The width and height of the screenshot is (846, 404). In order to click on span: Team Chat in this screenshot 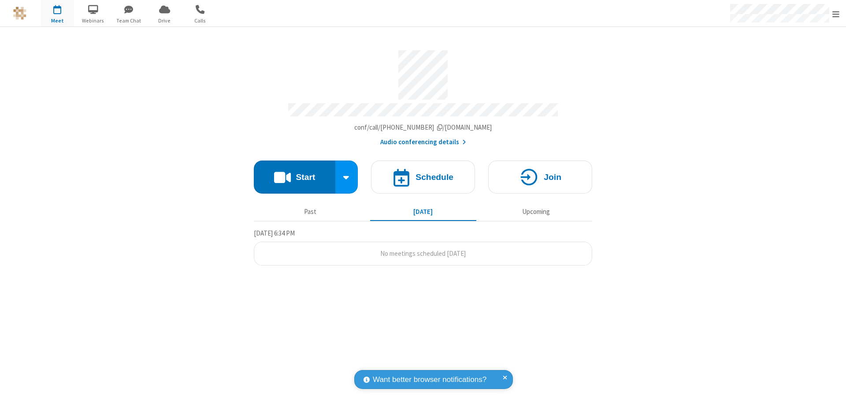, I will do `click(129, 21)`.